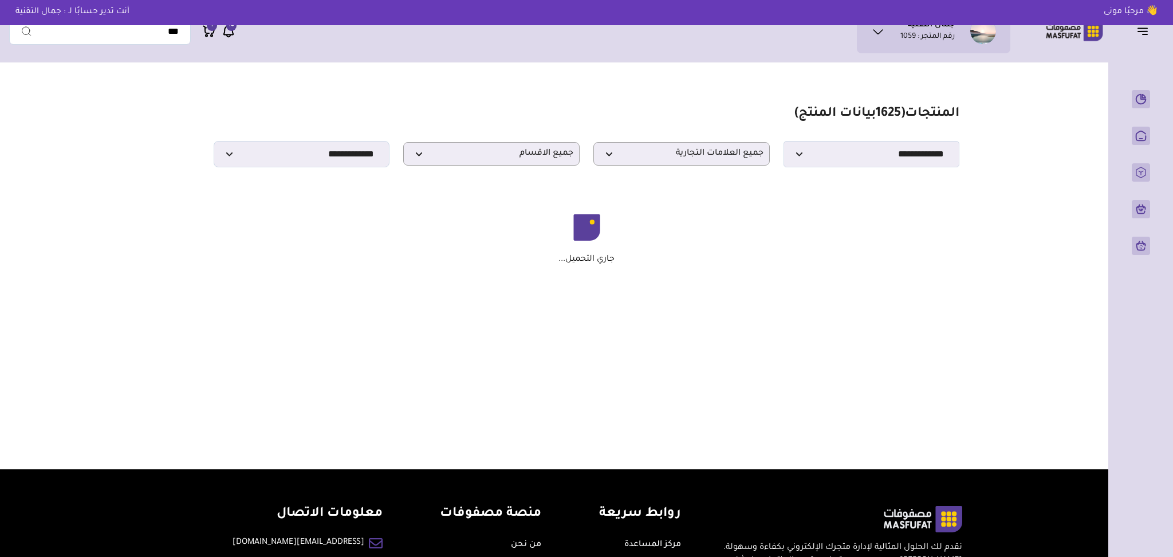 This screenshot has height=557, width=1173. Describe the element at coordinates (983, 31) in the screenshot. I see `img: جمال التقنية` at that location.